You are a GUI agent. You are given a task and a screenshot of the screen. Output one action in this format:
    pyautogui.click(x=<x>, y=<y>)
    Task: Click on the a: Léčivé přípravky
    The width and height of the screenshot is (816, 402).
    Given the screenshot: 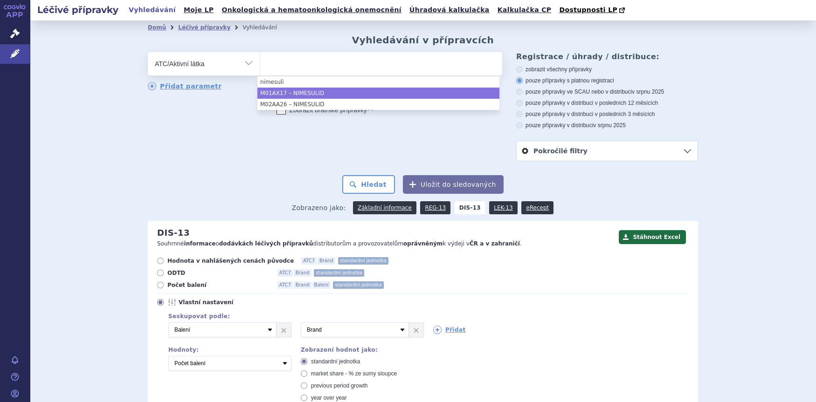 What is the action you would take?
    pyautogui.click(x=204, y=28)
    